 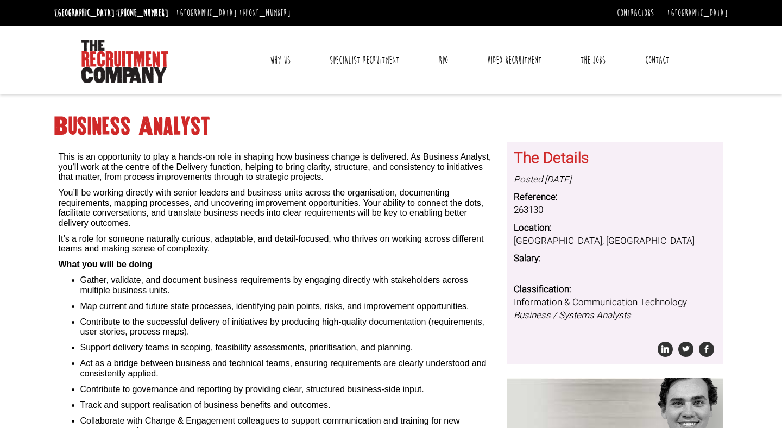 I want to click on h3: The Details, so click(x=615, y=159).